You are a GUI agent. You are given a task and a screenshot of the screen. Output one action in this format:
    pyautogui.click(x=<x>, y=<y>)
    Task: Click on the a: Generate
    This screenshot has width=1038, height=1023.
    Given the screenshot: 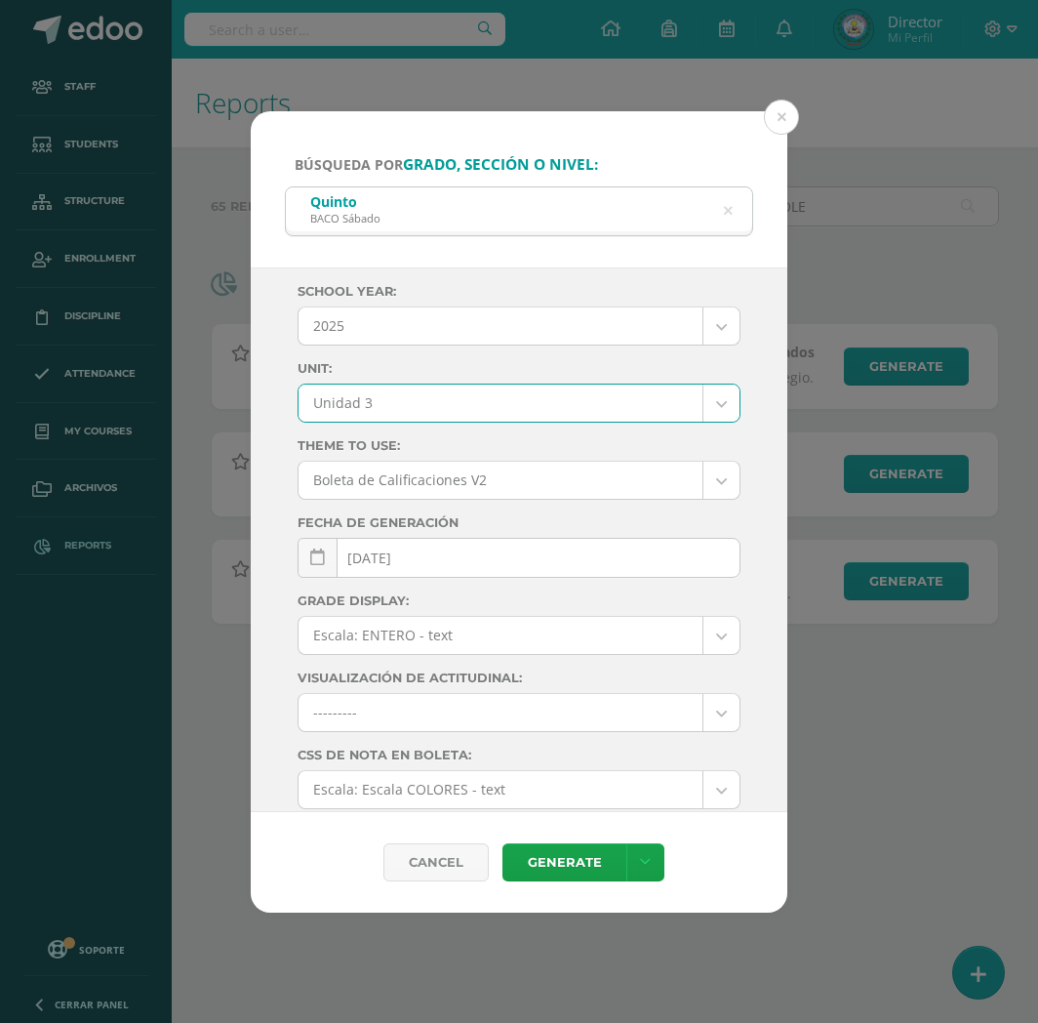 What is the action you would take?
    pyautogui.click(x=564, y=862)
    